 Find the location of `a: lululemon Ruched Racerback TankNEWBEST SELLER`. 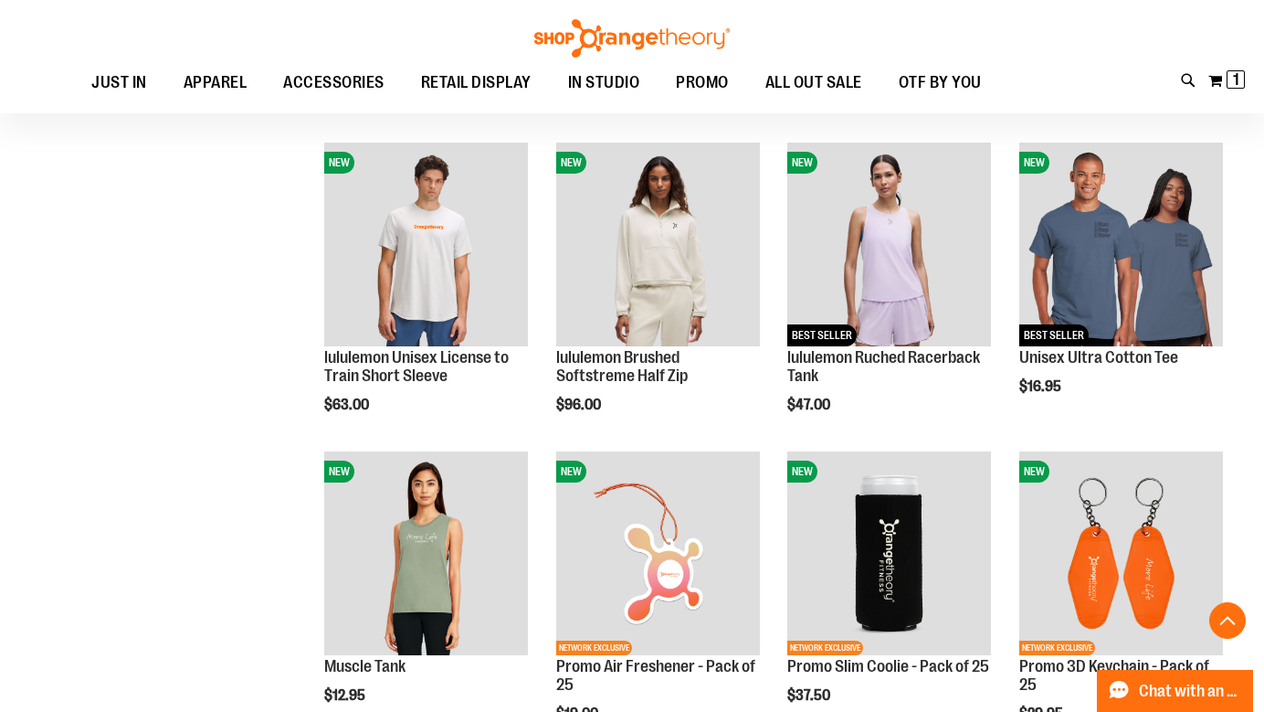

a: lululemon Ruched Racerback TankNEWBEST SELLER is located at coordinates (889, 246).